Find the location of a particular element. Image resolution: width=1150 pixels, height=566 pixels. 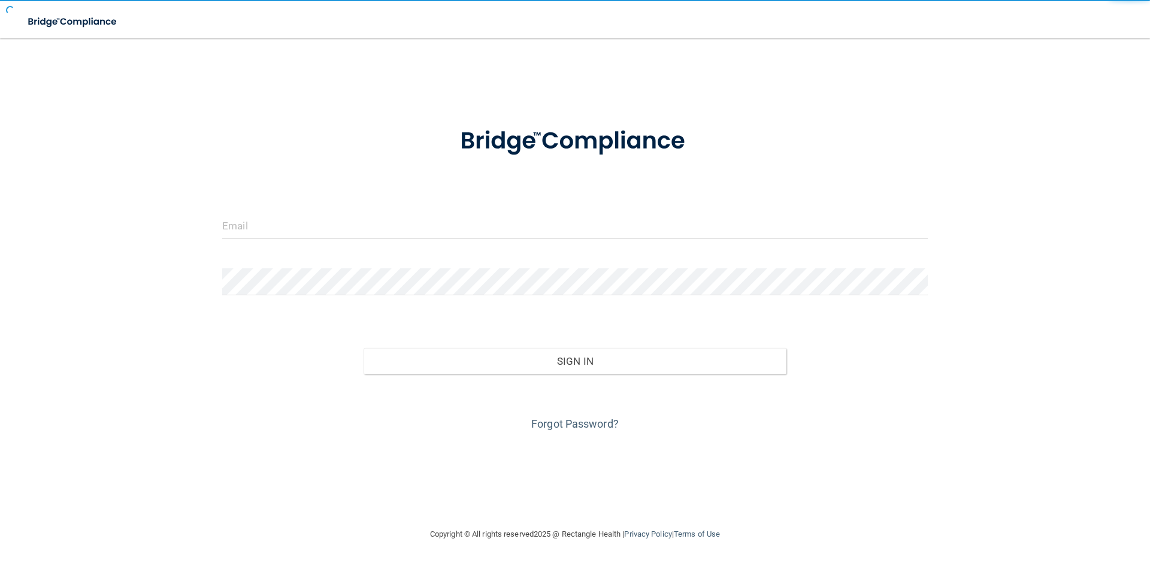

button: Sign In is located at coordinates (575, 361).